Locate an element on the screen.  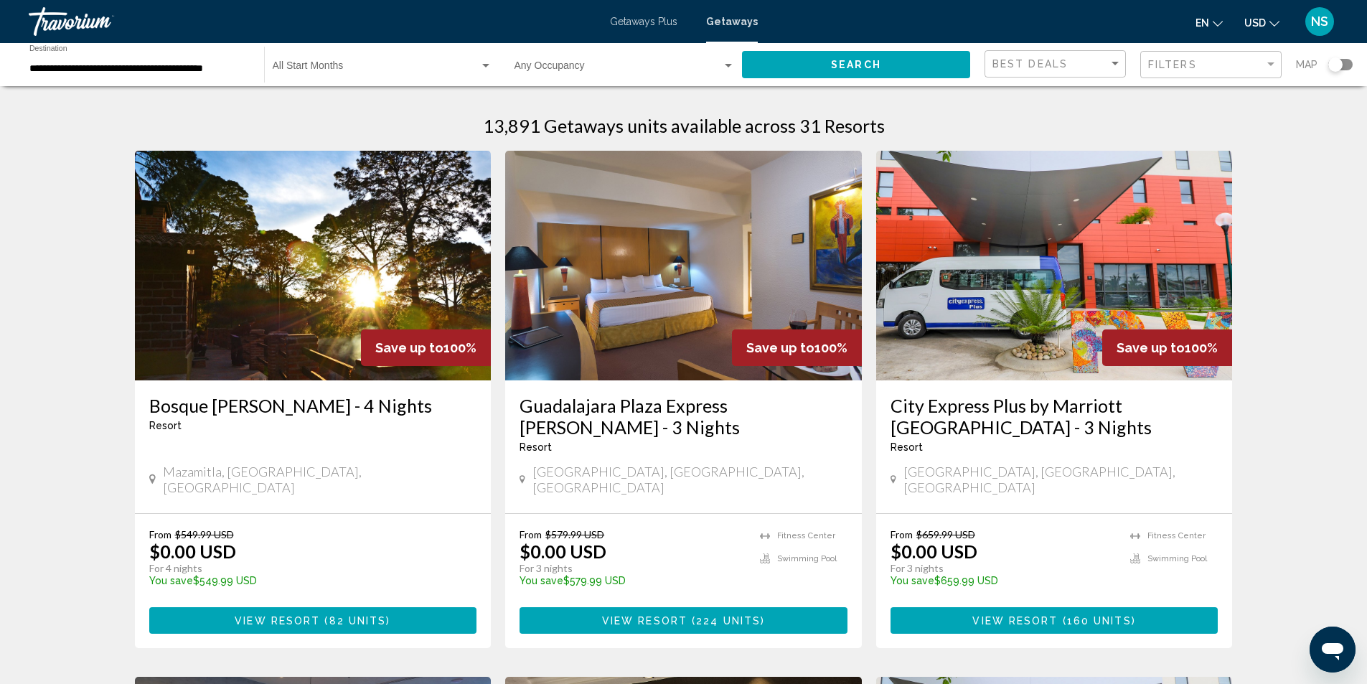
button: Filter is located at coordinates (1211, 65).